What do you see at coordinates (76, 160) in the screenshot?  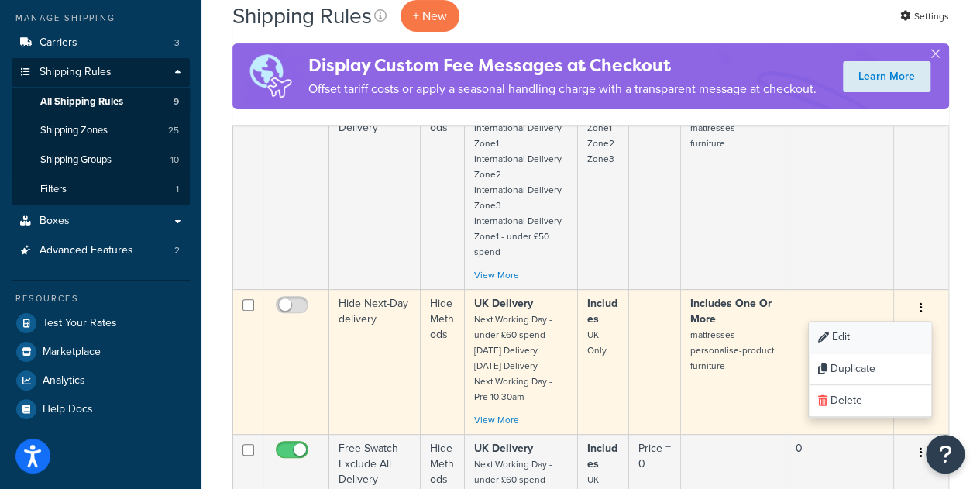 I see `span: Shipping Groups` at bounding box center [76, 160].